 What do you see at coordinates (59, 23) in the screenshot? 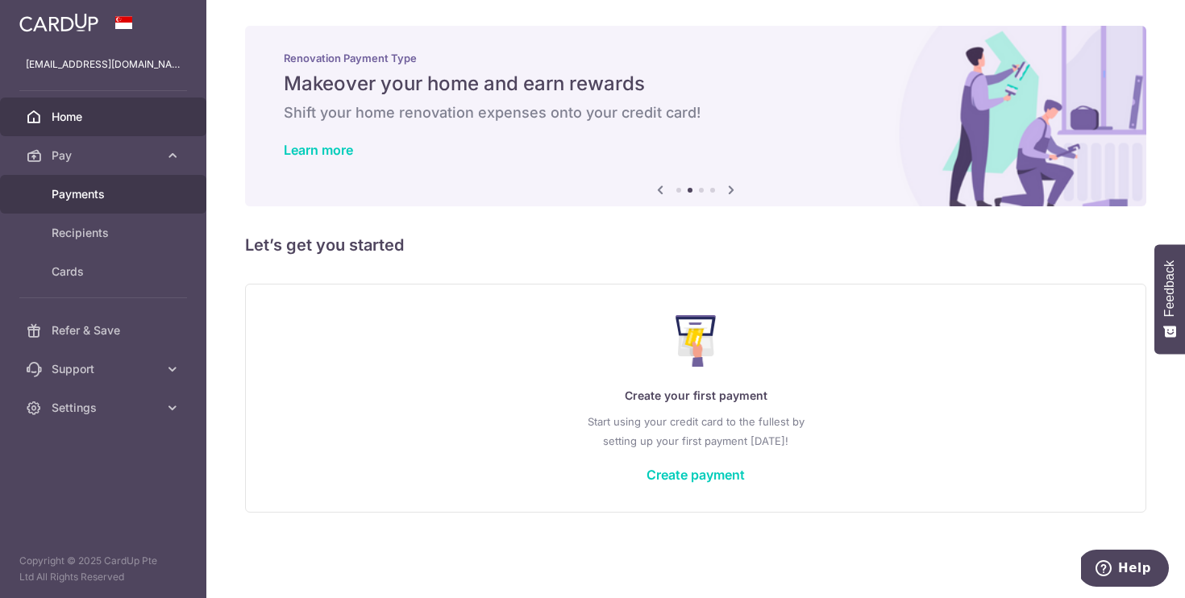
I see `img: CardUp` at bounding box center [59, 23].